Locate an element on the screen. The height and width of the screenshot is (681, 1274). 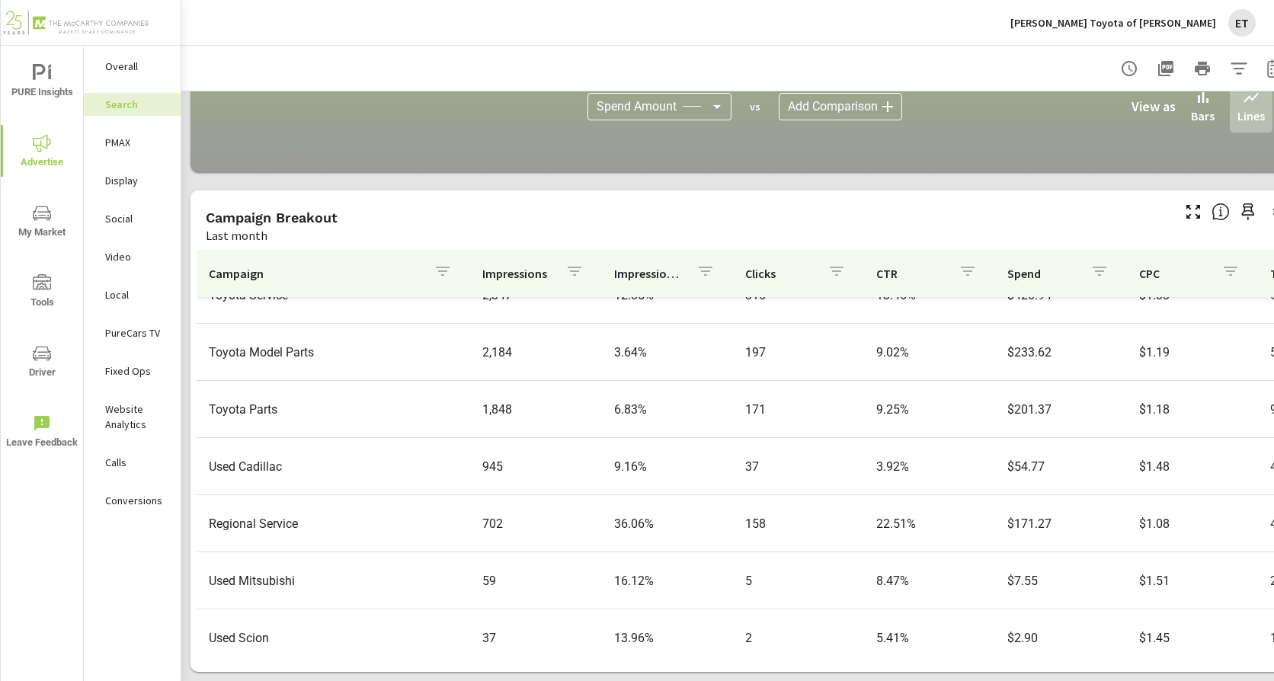
td: 171 is located at coordinates (798, 409).